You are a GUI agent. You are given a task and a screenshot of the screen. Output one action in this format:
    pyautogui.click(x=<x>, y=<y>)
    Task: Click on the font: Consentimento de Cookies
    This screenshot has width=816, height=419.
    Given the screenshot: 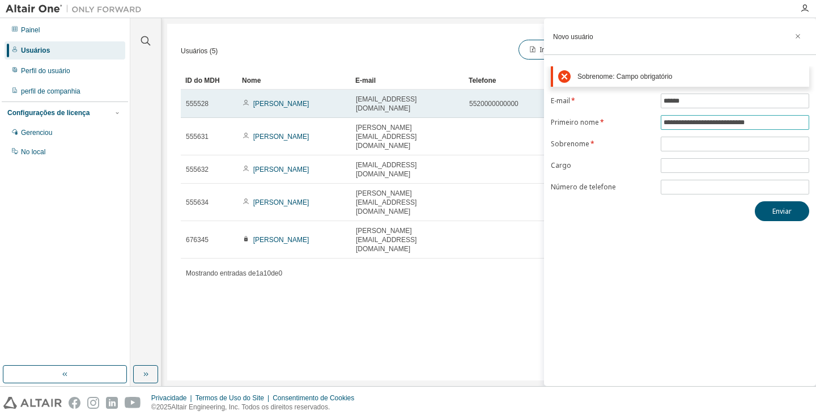 What is the action you would take?
    pyautogui.click(x=313, y=398)
    